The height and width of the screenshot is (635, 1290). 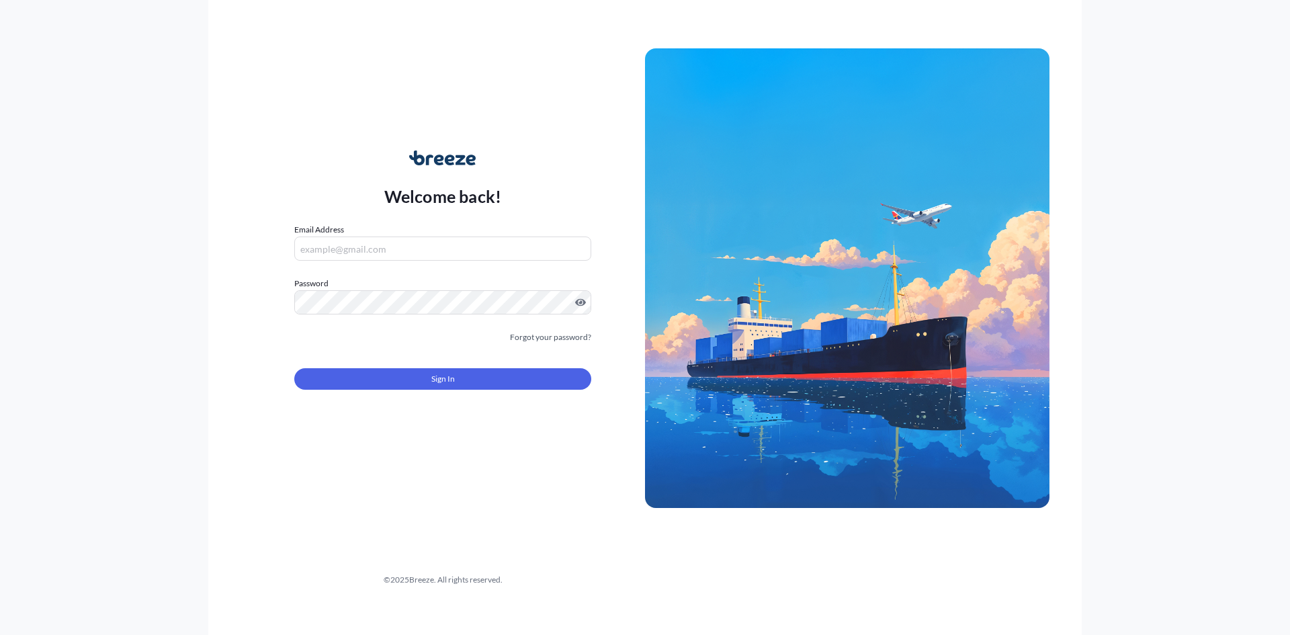 What do you see at coordinates (443, 196) in the screenshot?
I see `p: Welcome back!` at bounding box center [443, 196].